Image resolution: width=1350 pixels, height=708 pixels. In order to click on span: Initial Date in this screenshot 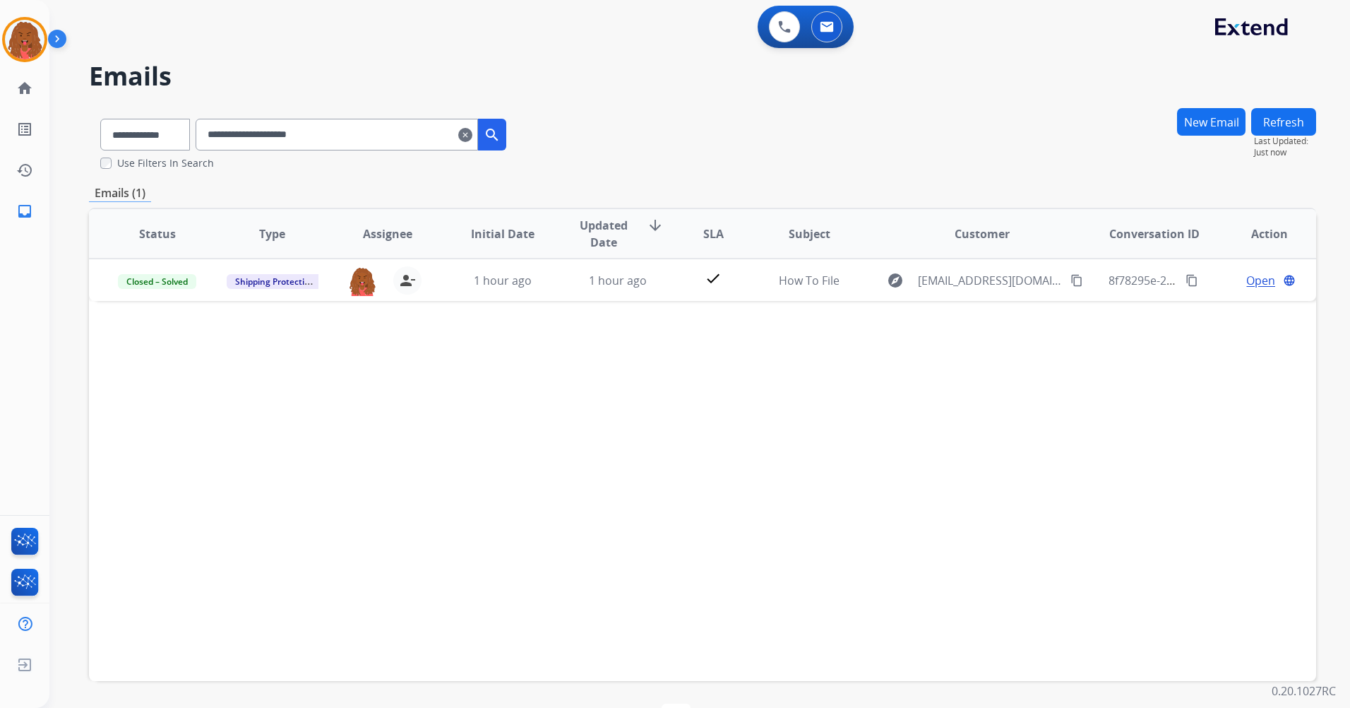, I will do `click(503, 234)`.